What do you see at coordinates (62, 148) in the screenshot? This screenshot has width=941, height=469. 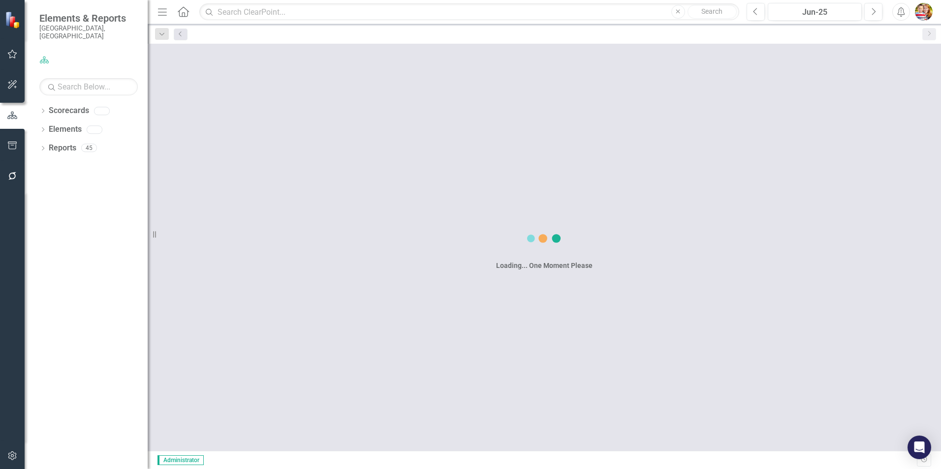 I see `a: Reports` at bounding box center [62, 148].